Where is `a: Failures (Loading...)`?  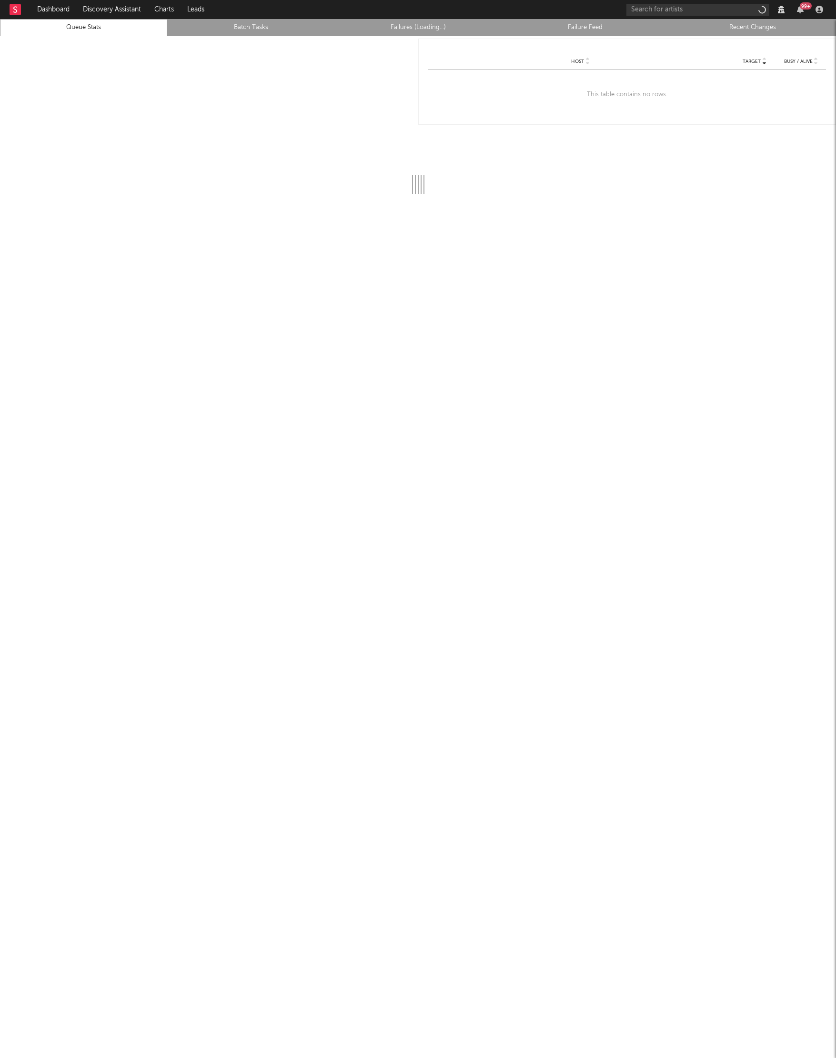 a: Failures (Loading...) is located at coordinates (418, 28).